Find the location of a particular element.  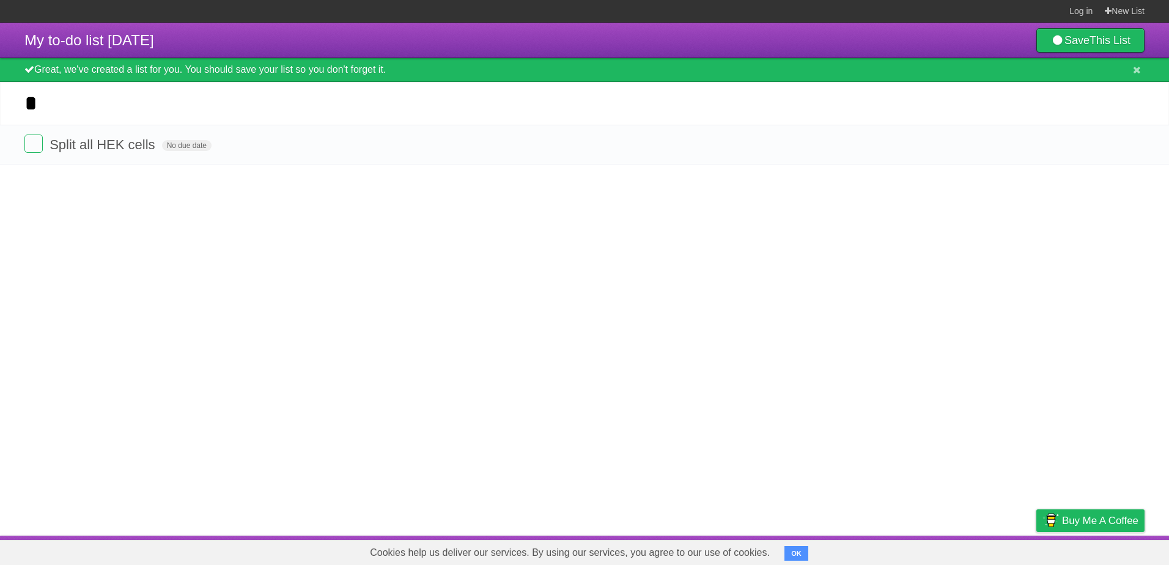

span: No due date is located at coordinates (186, 146).